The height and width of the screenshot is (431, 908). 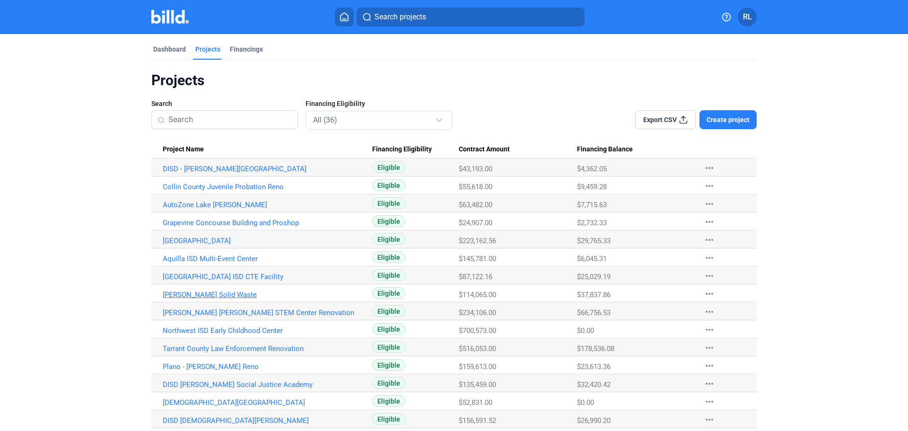 I want to click on span: $156,591.52, so click(x=477, y=420).